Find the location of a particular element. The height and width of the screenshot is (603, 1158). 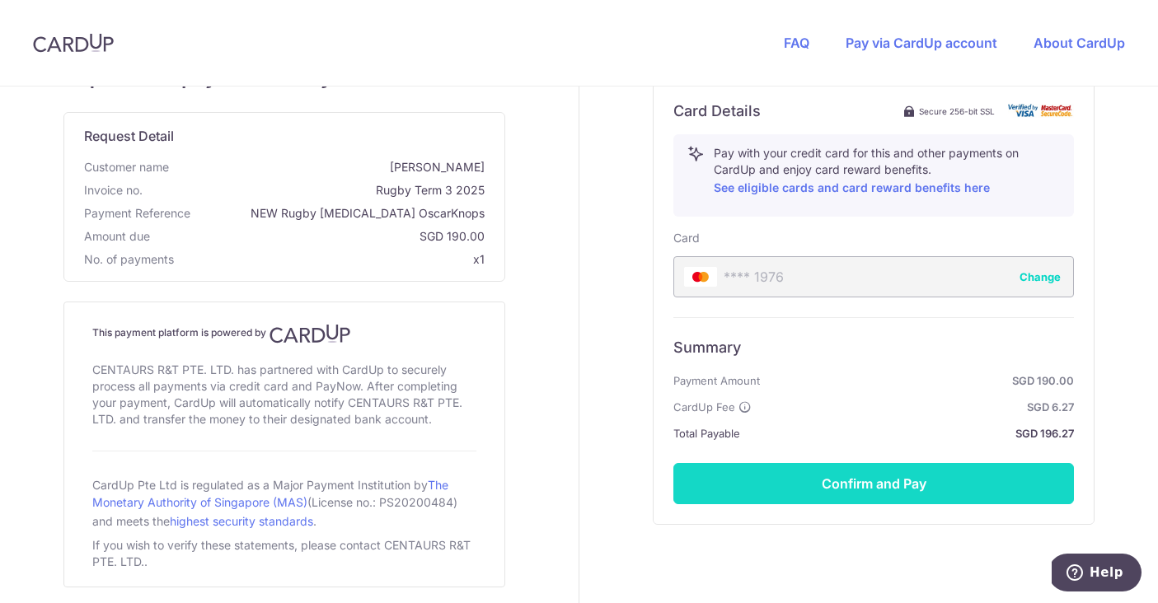

span: Total Payable is located at coordinates (706, 433).